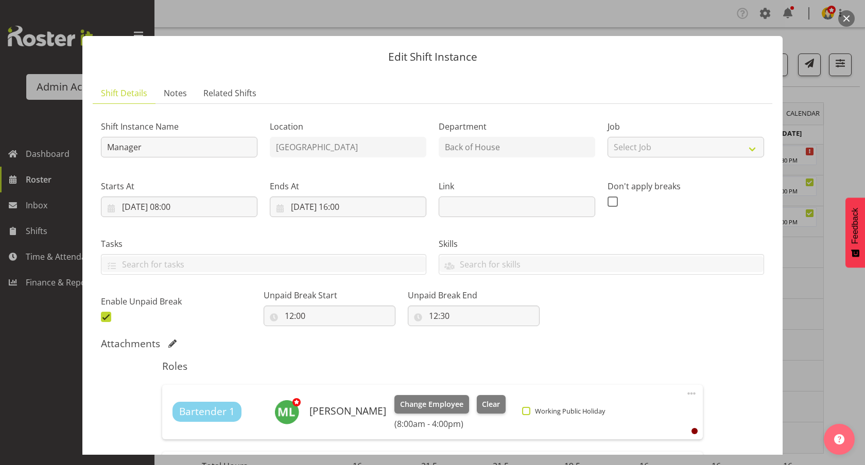  What do you see at coordinates (130, 344) in the screenshot?
I see `h5: Attachments` at bounding box center [130, 344].